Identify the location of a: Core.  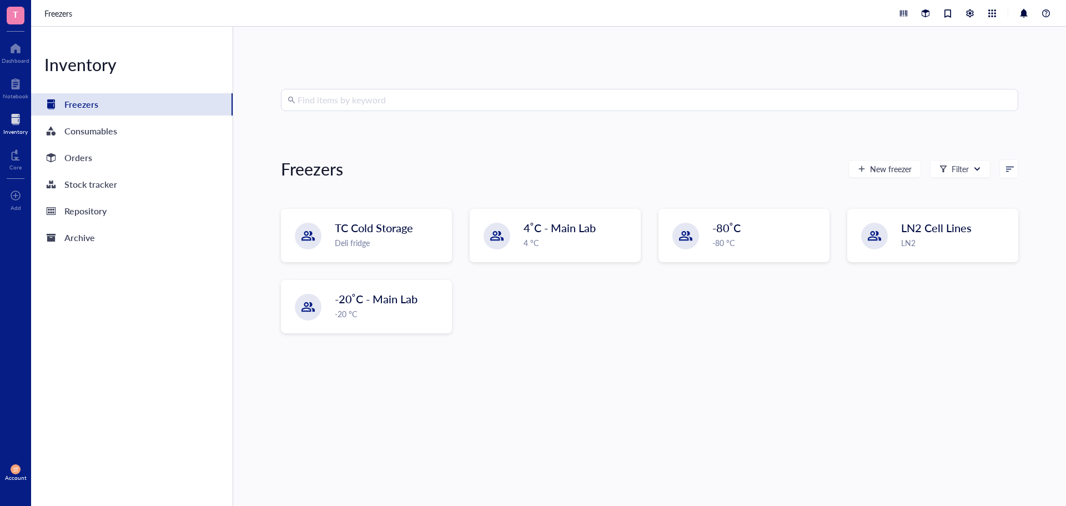
(16, 158).